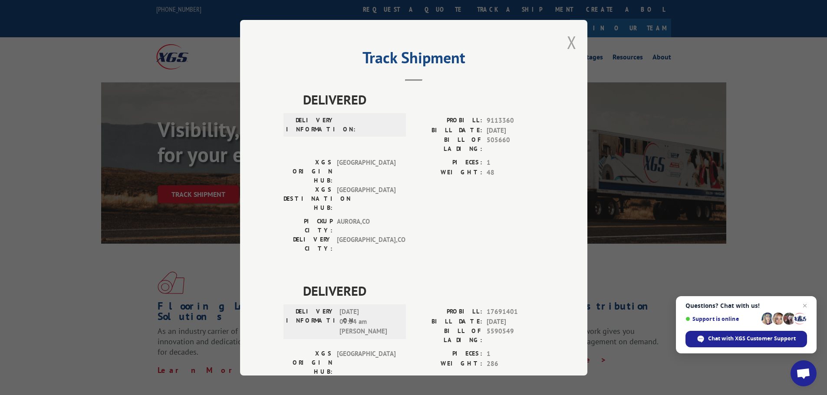 The image size is (827, 395). I want to click on span: Questions? Chat with us!, so click(746, 306).